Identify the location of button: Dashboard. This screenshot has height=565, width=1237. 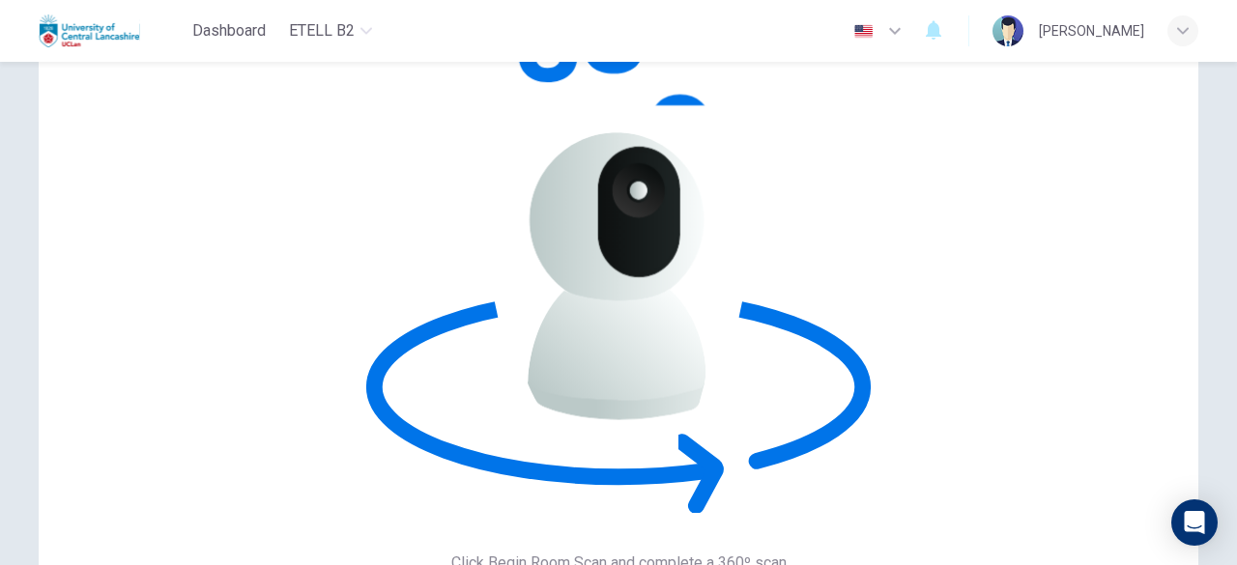
(229, 31).